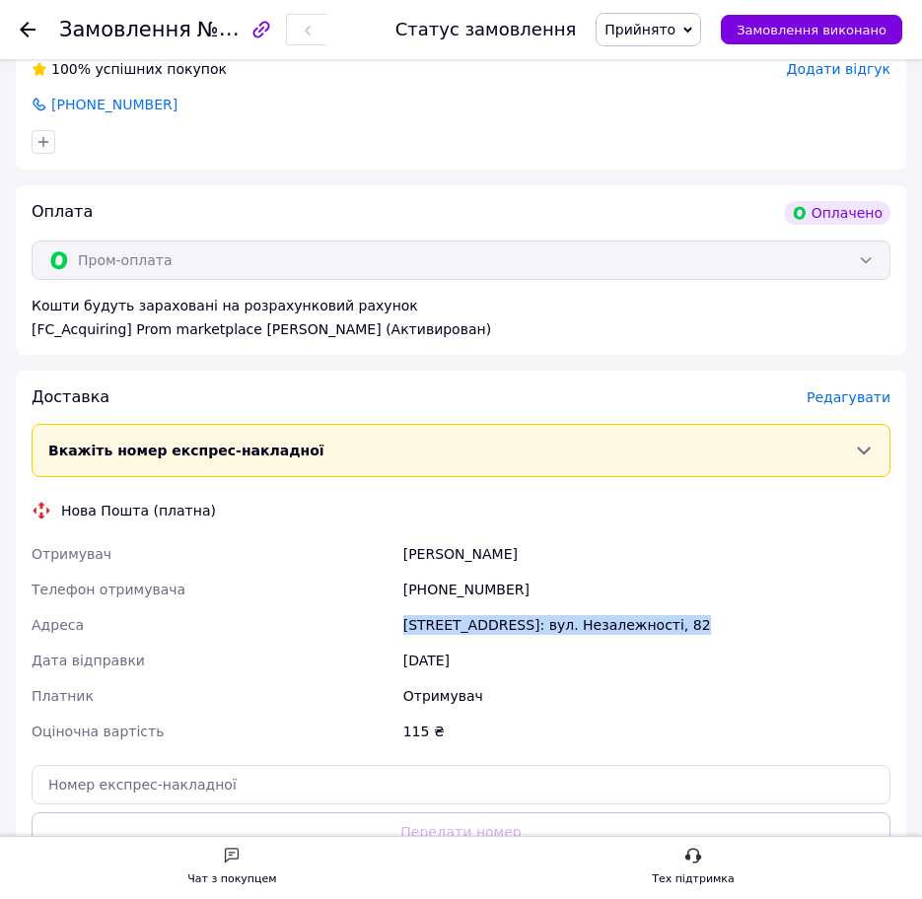 This screenshot has width=922, height=899. I want to click on span: Замовлення, so click(125, 30).